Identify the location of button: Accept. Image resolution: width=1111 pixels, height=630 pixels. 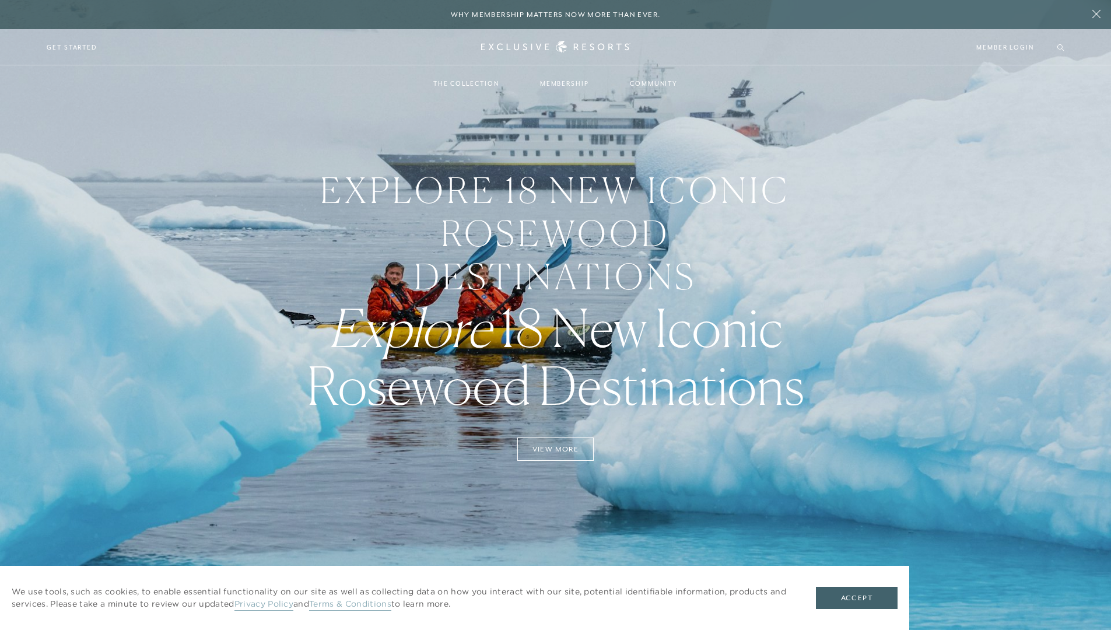
(857, 598).